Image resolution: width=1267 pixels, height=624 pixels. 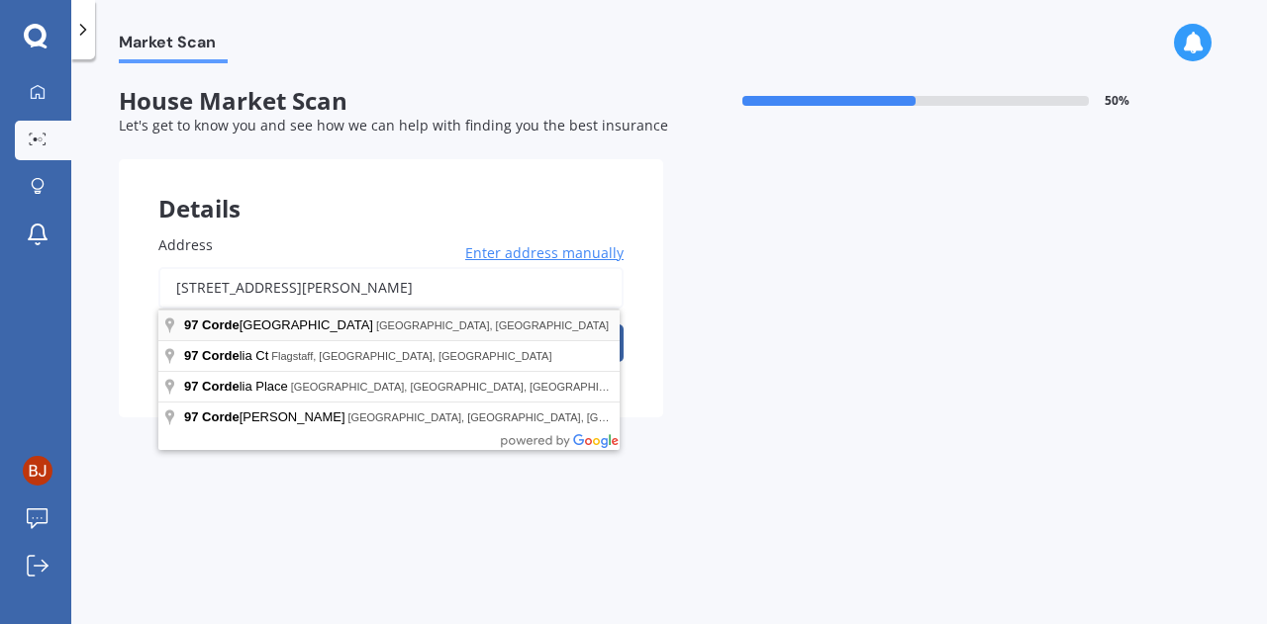 What do you see at coordinates (1116, 101) in the screenshot?
I see `span: 50 %` at bounding box center [1116, 101].